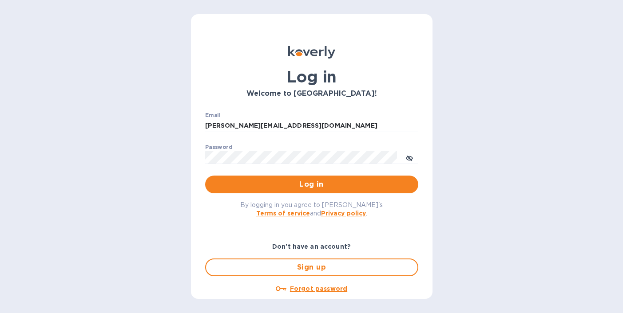  I want to click on button: Log in, so click(312, 185).